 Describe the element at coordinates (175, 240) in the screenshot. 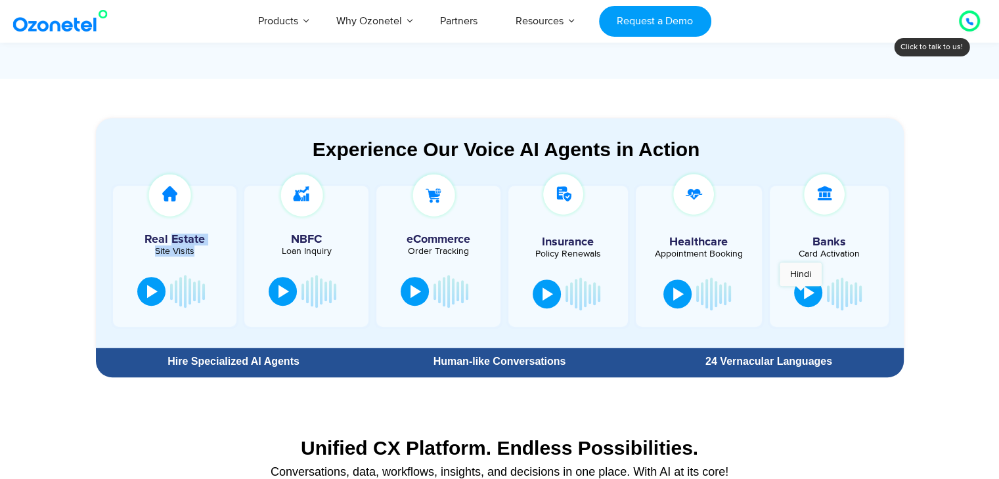

I see `h5: Real Estate` at that location.